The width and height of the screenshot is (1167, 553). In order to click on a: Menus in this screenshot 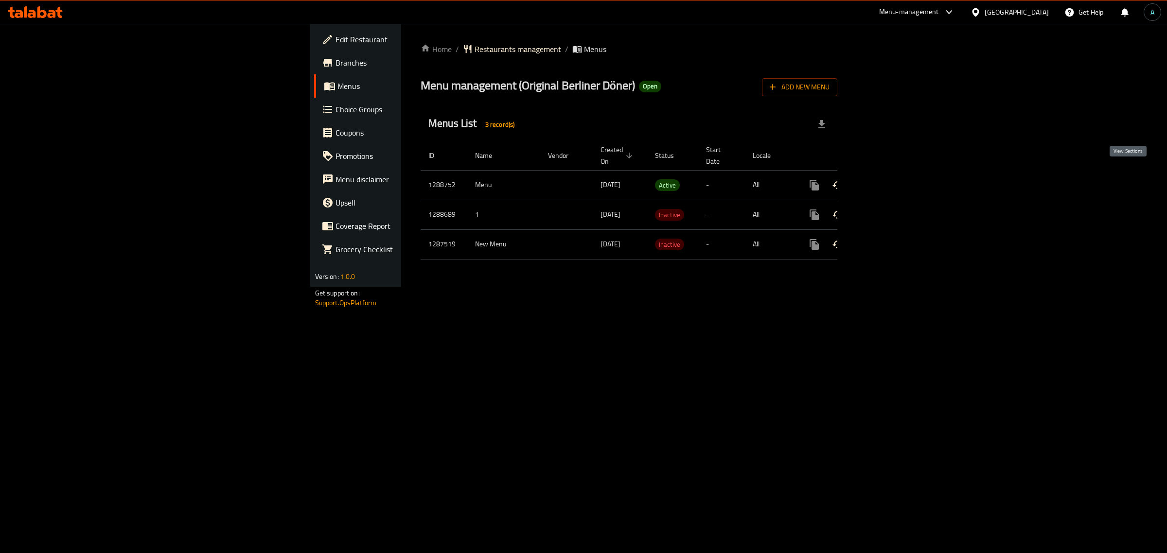, I will do `click(409, 86)`.